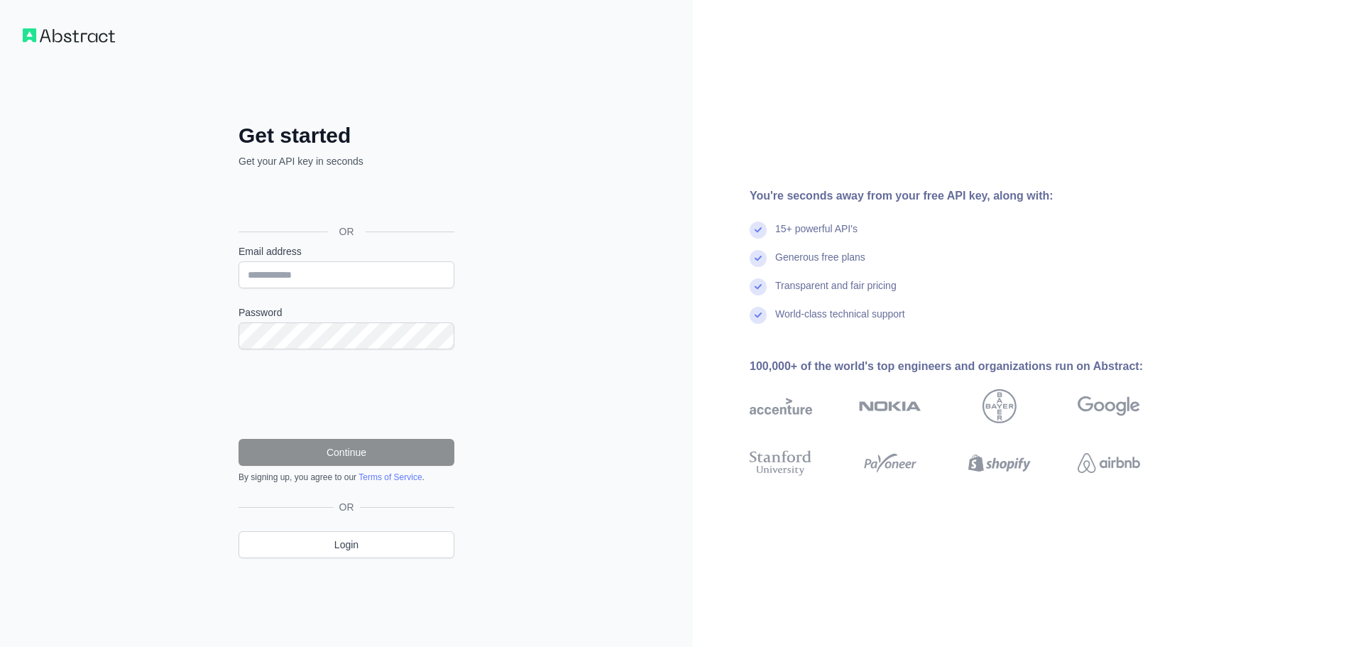 This screenshot has height=647, width=1363. Describe the element at coordinates (1109, 406) in the screenshot. I see `img: google` at that location.